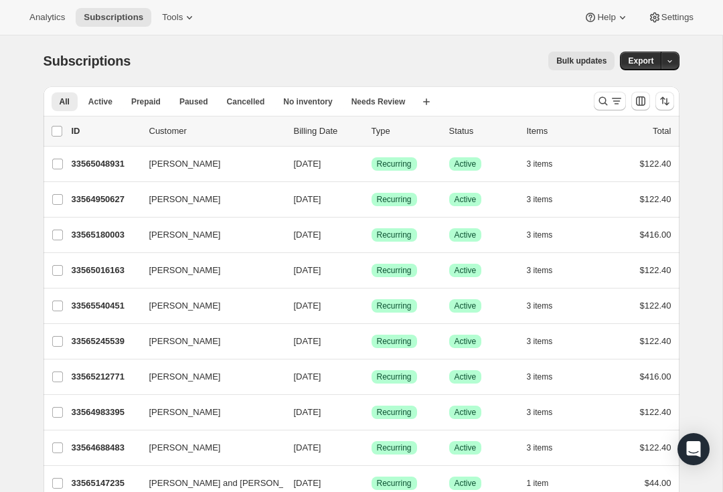 This screenshot has width=723, height=492. What do you see at coordinates (105, 412) in the screenshot?
I see `p: 33564983395` at bounding box center [105, 412].